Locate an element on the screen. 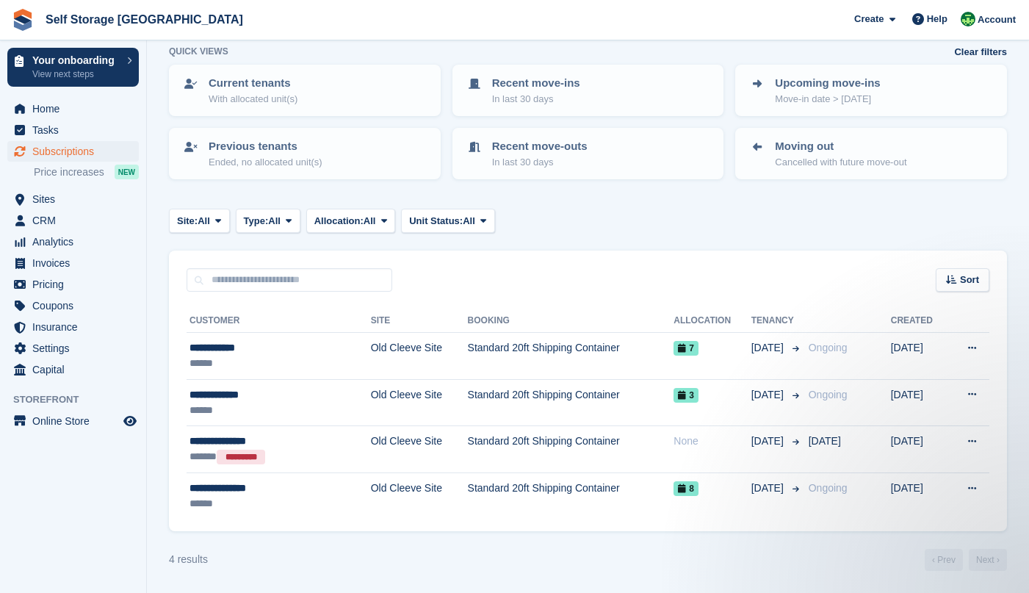 This screenshot has height=593, width=1029. th: Tenancy is located at coordinates (777, 321).